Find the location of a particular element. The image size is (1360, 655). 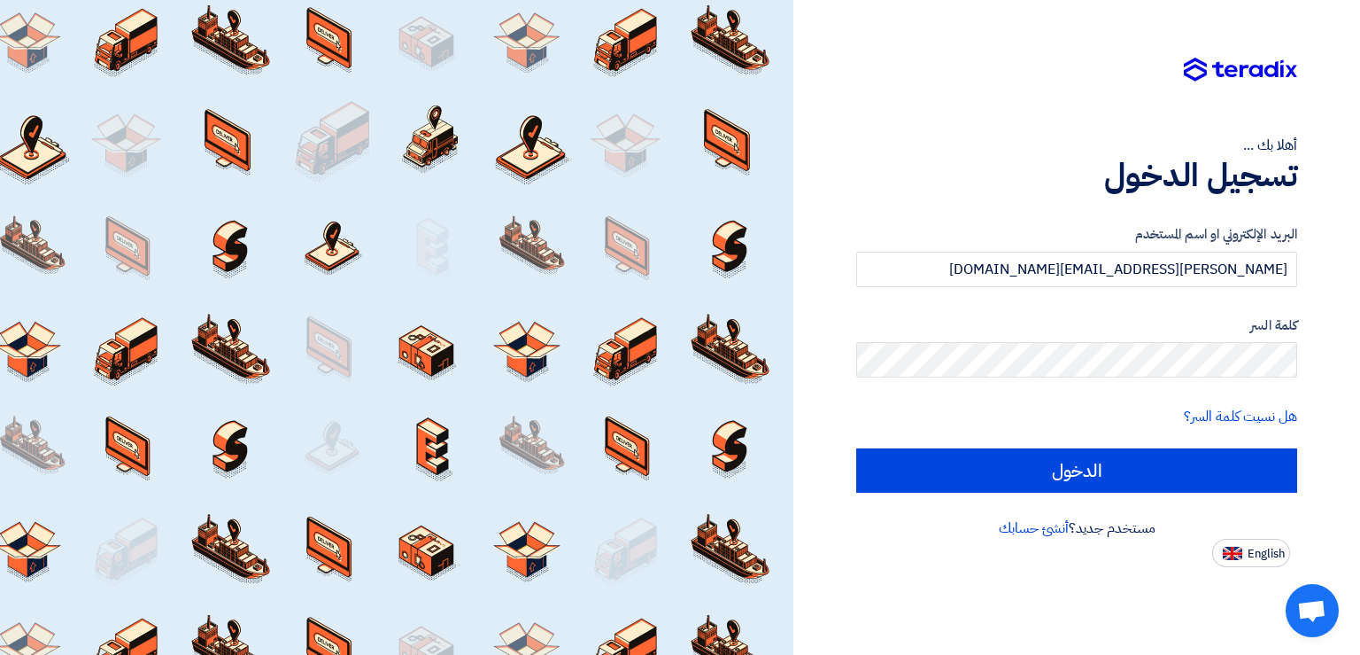

label: البريد الإلكتروني او اسم المستخدم is located at coordinates (1077, 234).